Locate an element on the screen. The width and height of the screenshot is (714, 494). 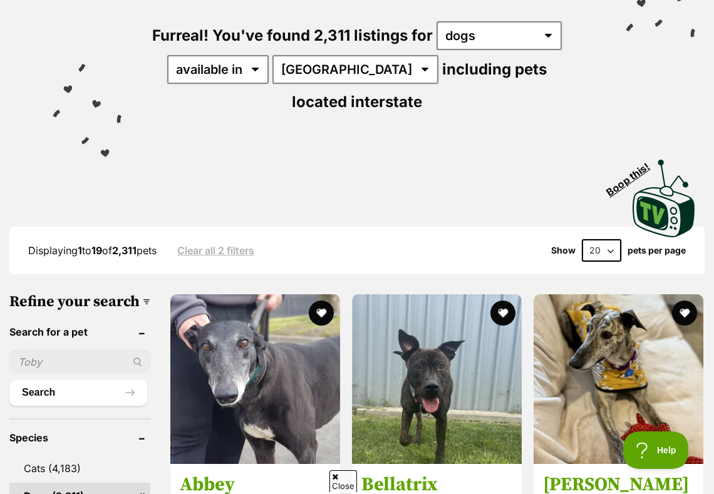
span: Boop this! is located at coordinates (633, 175).